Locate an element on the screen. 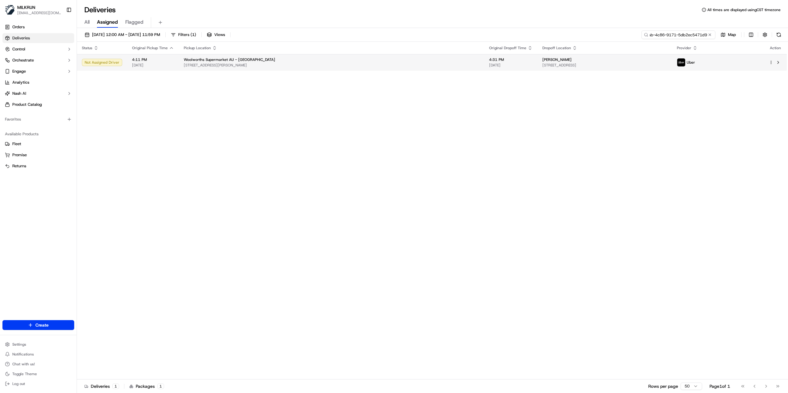  div: Available Products is located at coordinates (38, 134).